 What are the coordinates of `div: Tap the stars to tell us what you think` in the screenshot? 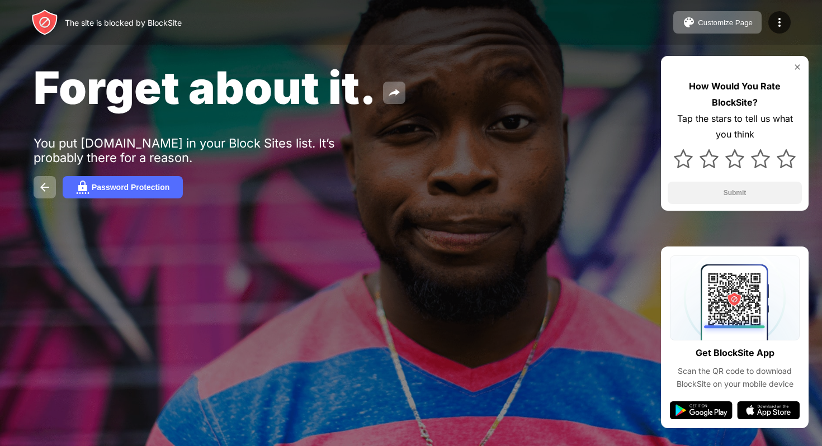 It's located at (735, 127).